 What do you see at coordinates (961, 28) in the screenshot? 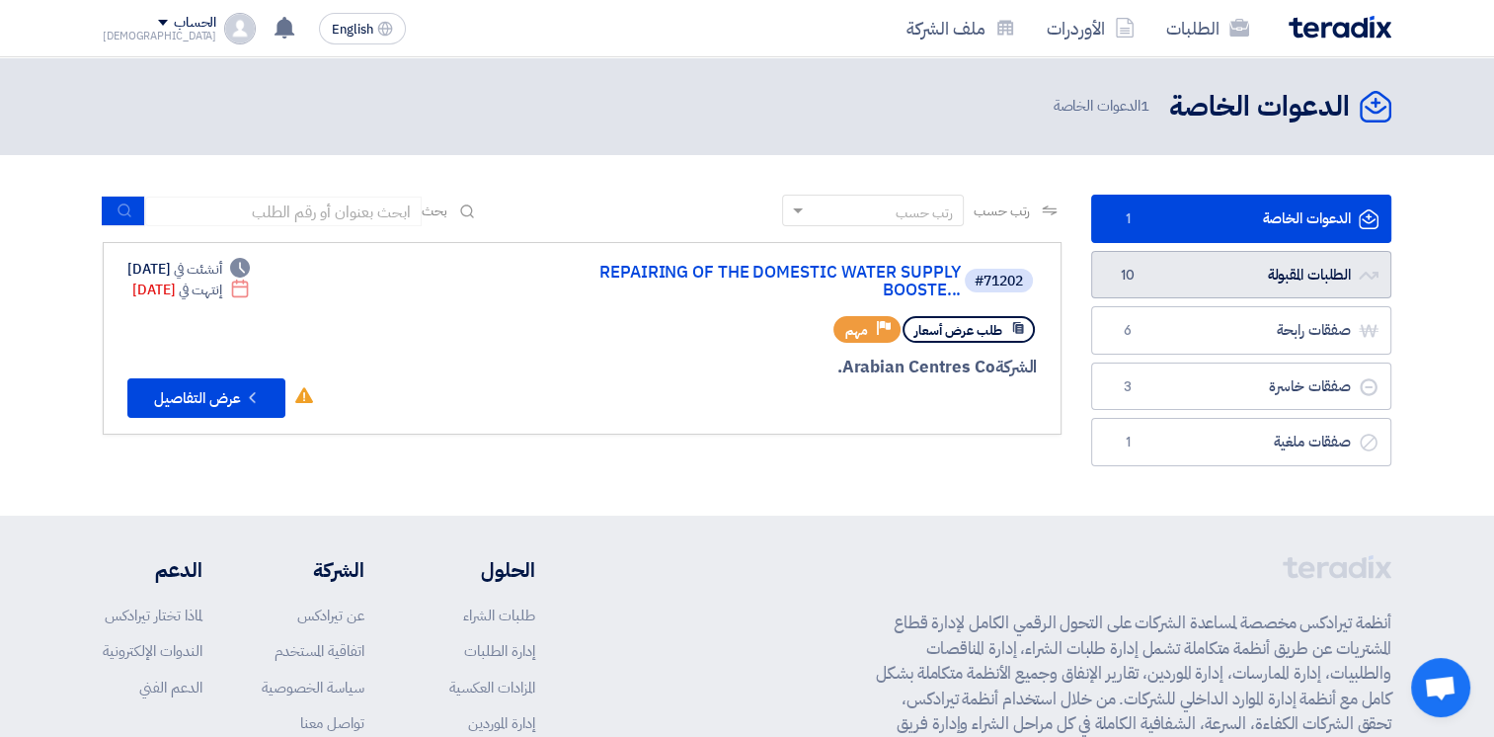
I see `a: ملف الشركة` at bounding box center [961, 28].